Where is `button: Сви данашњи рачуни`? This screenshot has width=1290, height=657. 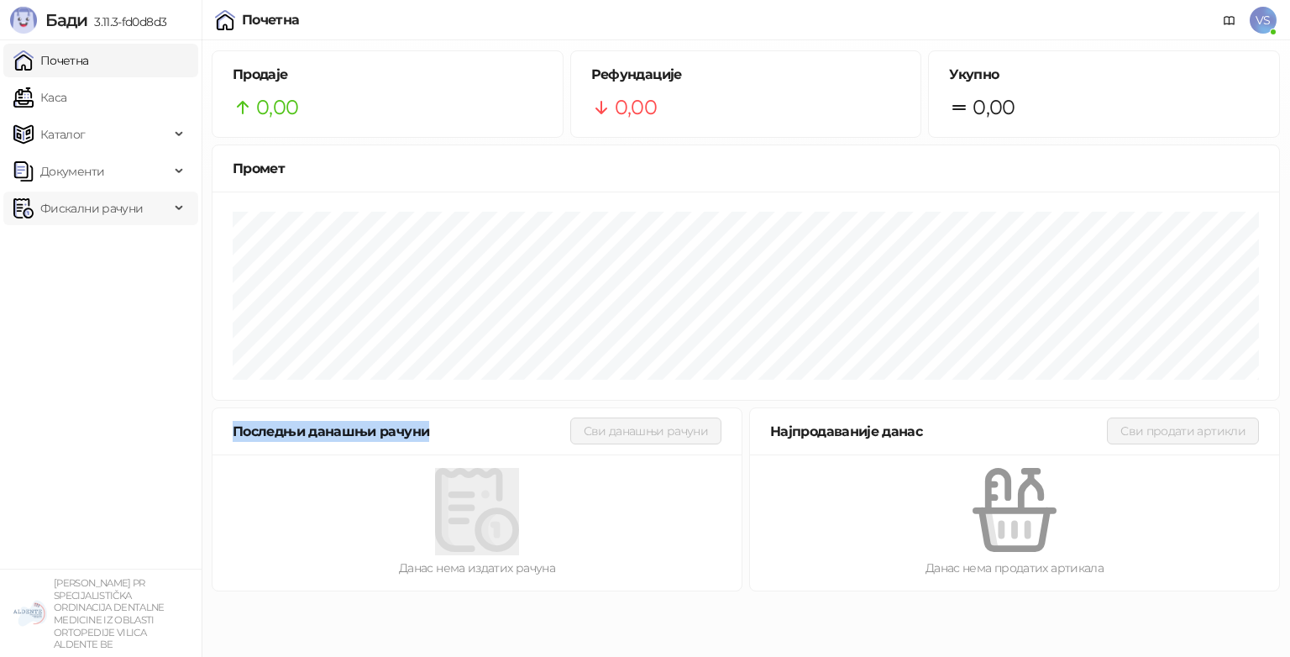
button: Сви данашњи рачуни is located at coordinates (646, 431).